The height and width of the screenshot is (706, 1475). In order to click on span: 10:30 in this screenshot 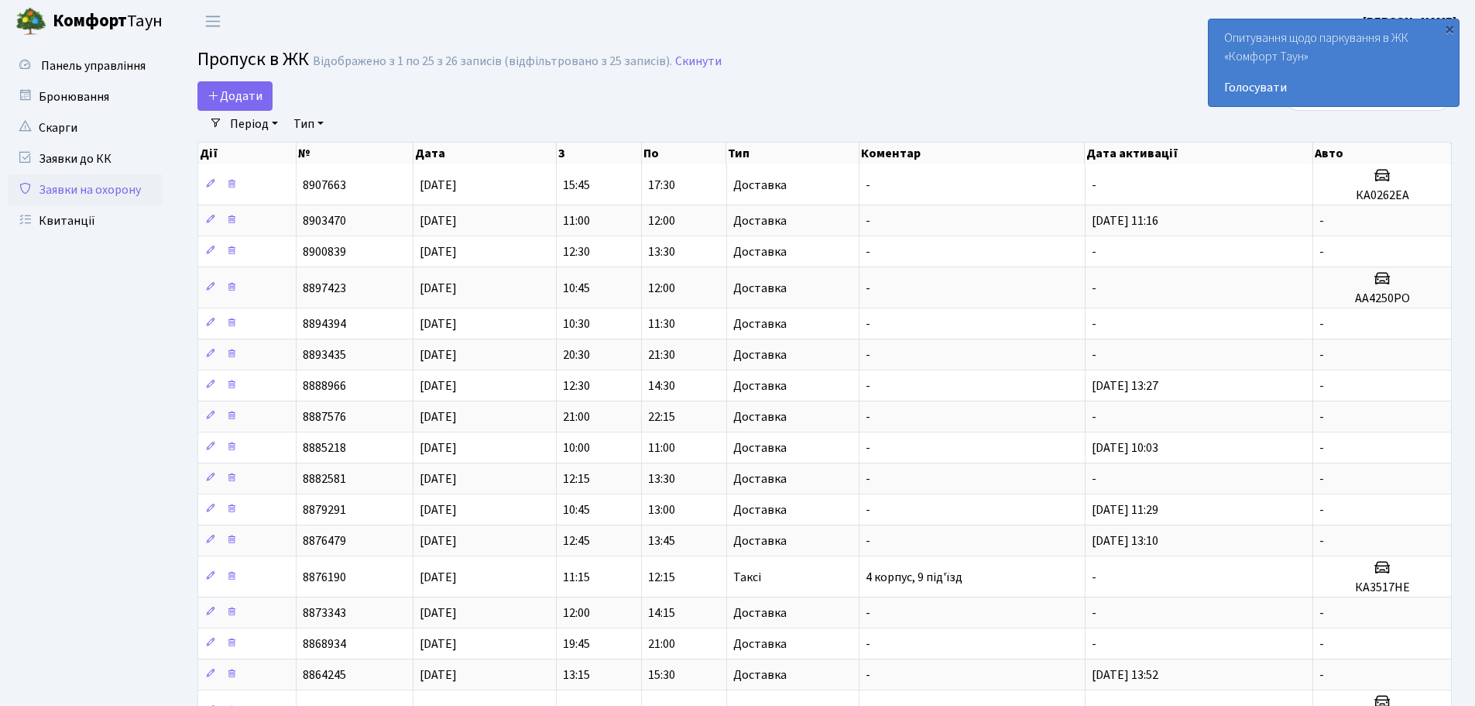, I will do `click(576, 324)`.